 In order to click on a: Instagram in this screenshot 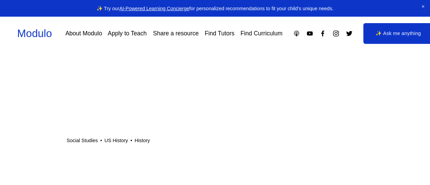, I will do `click(336, 33)`.